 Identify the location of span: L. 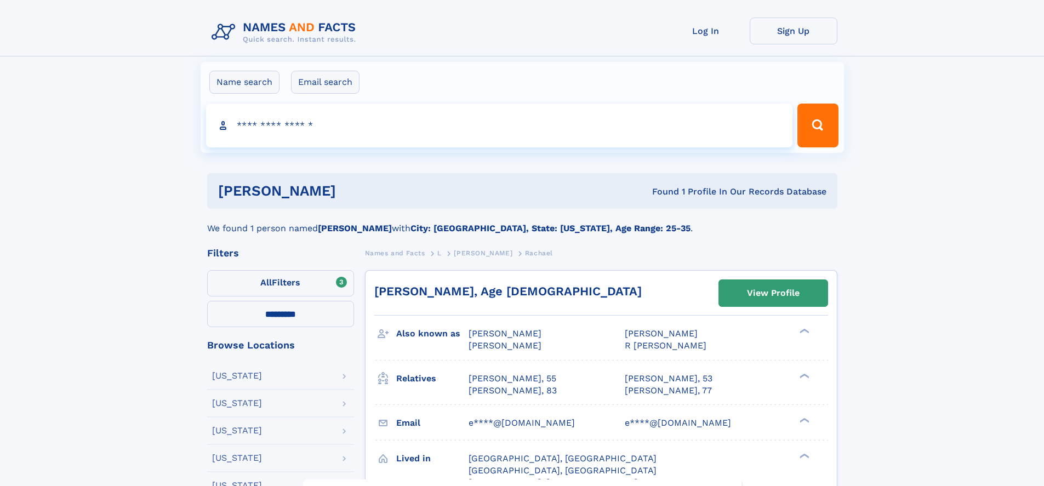
(439, 253).